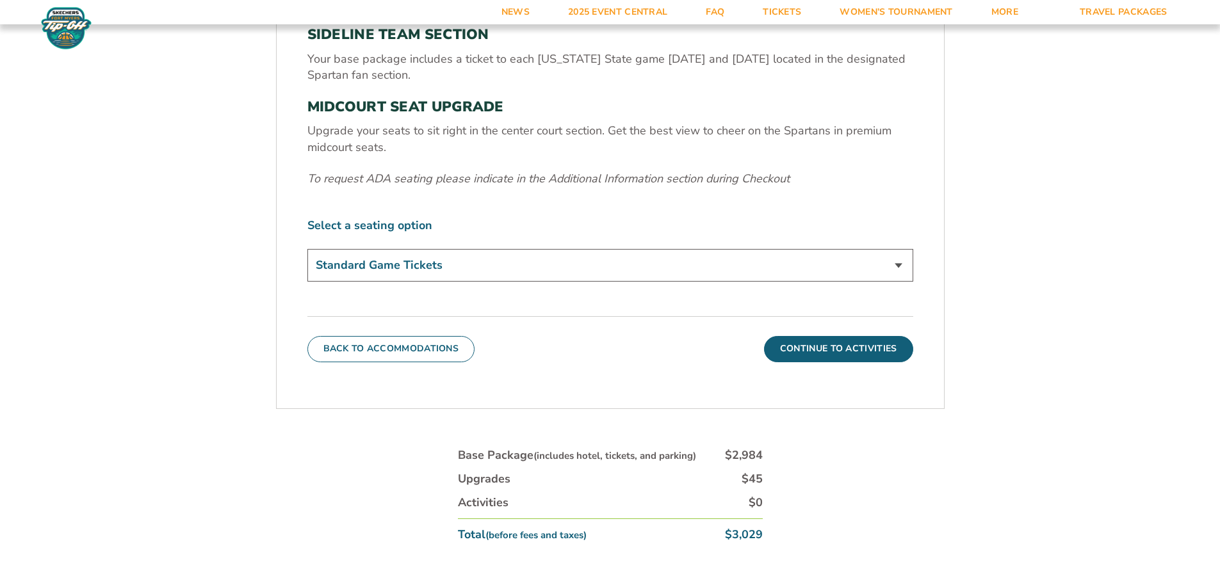 The height and width of the screenshot is (583, 1220). What do you see at coordinates (522, 535) in the screenshot?
I see `div: Total` at bounding box center [522, 535].